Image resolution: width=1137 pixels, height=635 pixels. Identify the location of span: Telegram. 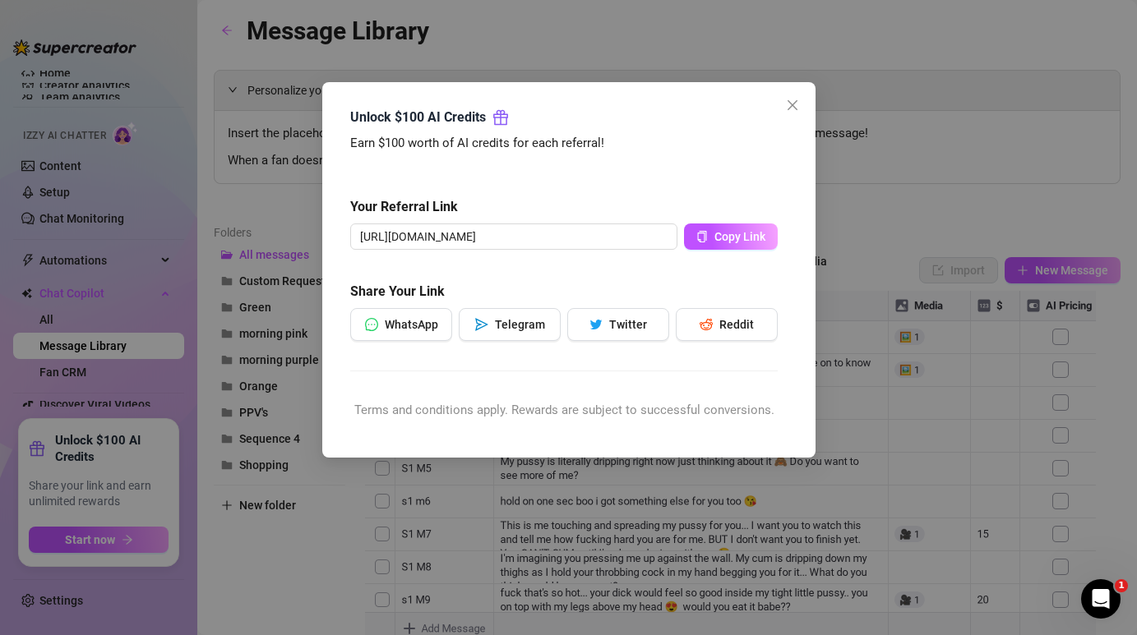
(519, 325).